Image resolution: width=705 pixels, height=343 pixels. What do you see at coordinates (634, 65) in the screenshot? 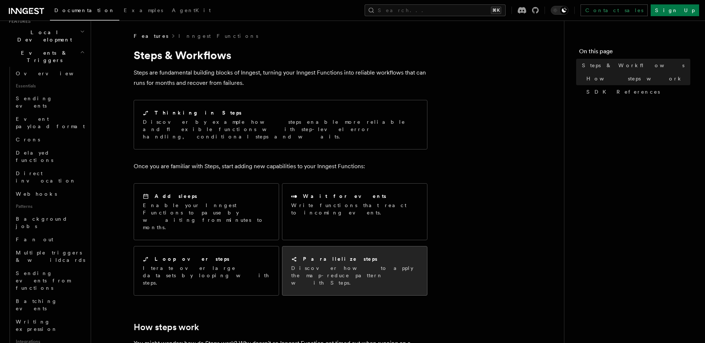
I see `a: Steps & Workflows` at bounding box center [634, 65].